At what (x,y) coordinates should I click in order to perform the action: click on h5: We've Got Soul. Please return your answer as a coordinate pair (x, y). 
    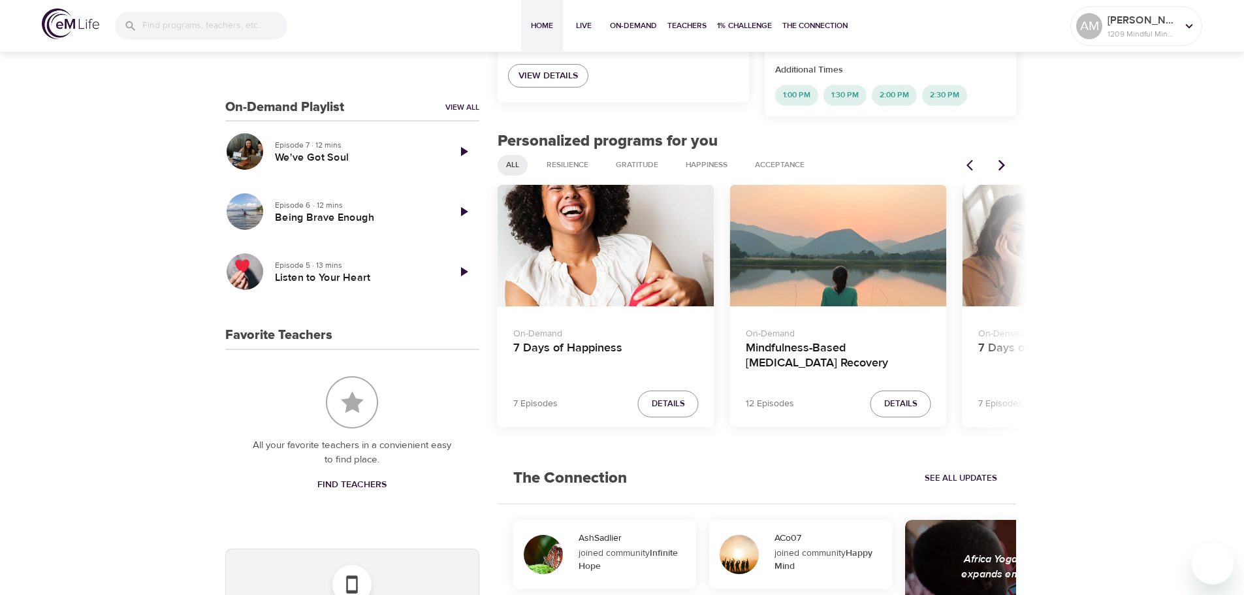
    Looking at the image, I should click on (356, 157).